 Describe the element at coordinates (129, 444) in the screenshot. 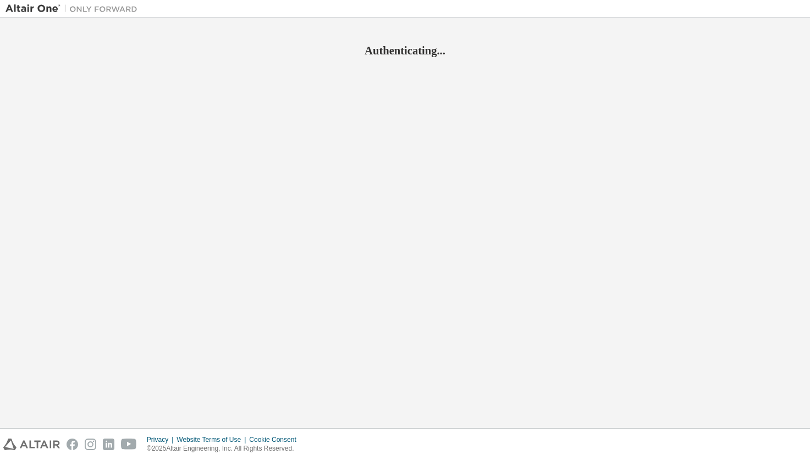

I see `img: youtube.svg` at that location.